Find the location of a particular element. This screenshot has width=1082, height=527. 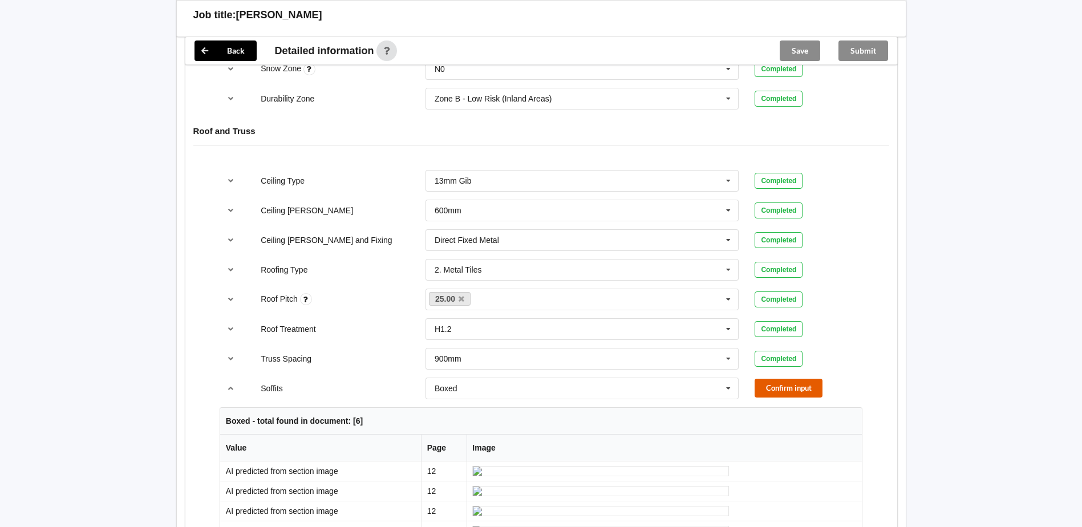

label: Soffits is located at coordinates (272, 389).